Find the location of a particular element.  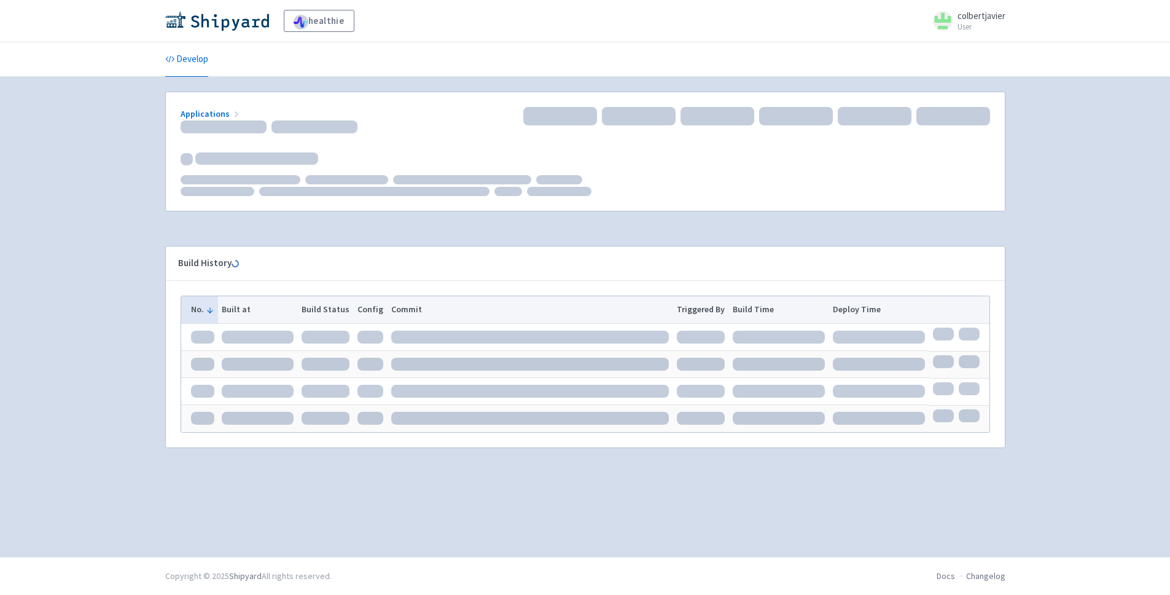

th: Build Time is located at coordinates (779, 310).